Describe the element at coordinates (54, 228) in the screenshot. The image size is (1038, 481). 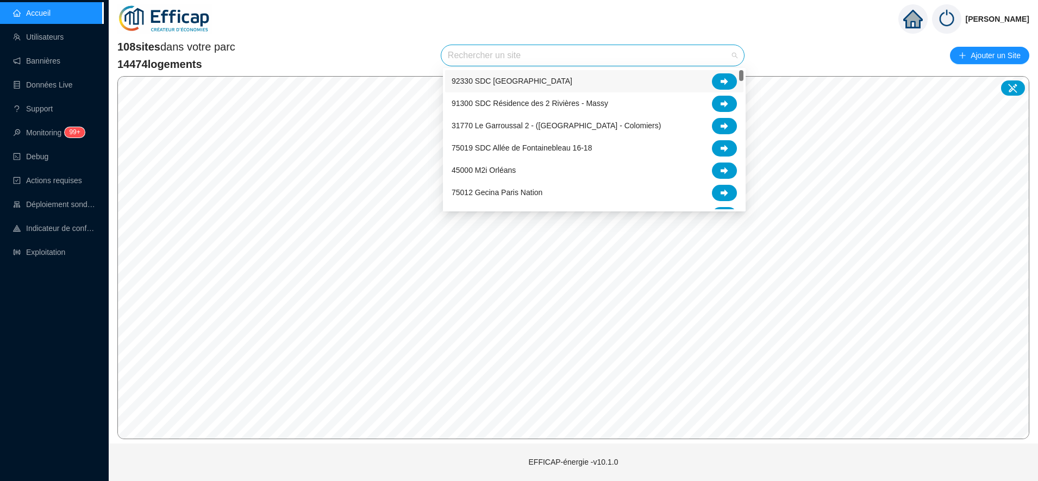
I see `a: heat-mapIndicateur de confort` at that location.